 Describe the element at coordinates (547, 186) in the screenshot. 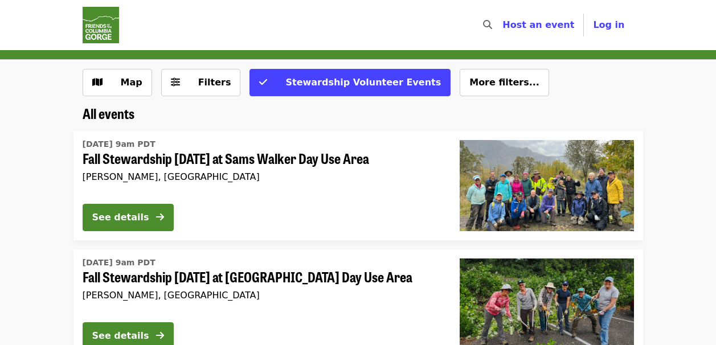

I see `img: Fall Stewardship Saturday at Sams Walker Day Use Area organized by Friends Of The Columbia Gorge` at that location.